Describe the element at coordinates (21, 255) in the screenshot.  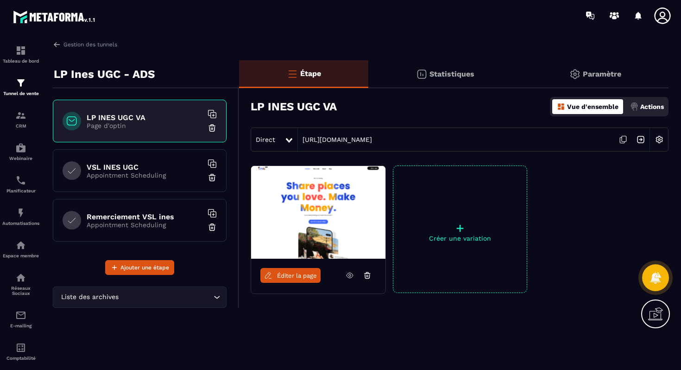
I see `p: Espace membre` at that location.